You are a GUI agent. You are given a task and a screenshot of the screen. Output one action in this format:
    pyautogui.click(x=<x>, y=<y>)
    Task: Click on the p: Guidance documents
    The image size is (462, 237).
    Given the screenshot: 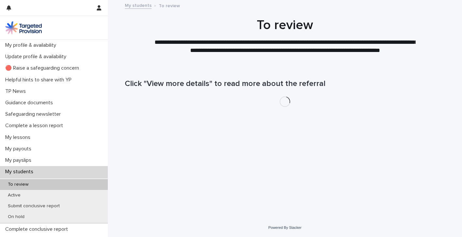 What is the action you would take?
    pyautogui.click(x=30, y=103)
    